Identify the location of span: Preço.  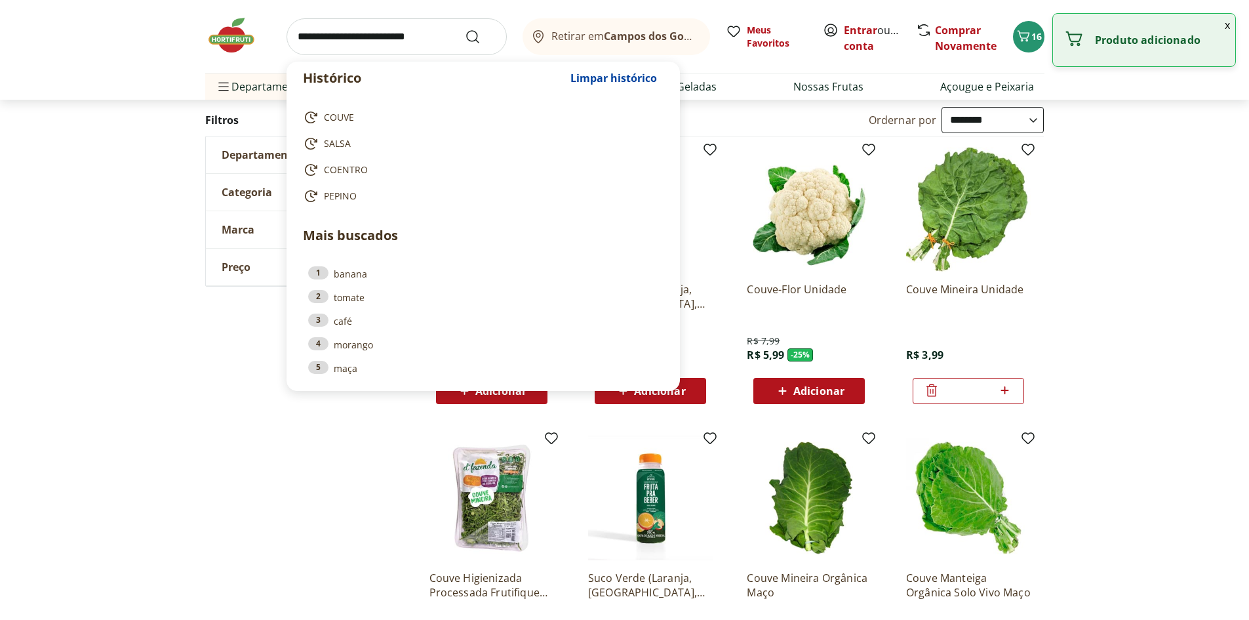
(236, 267).